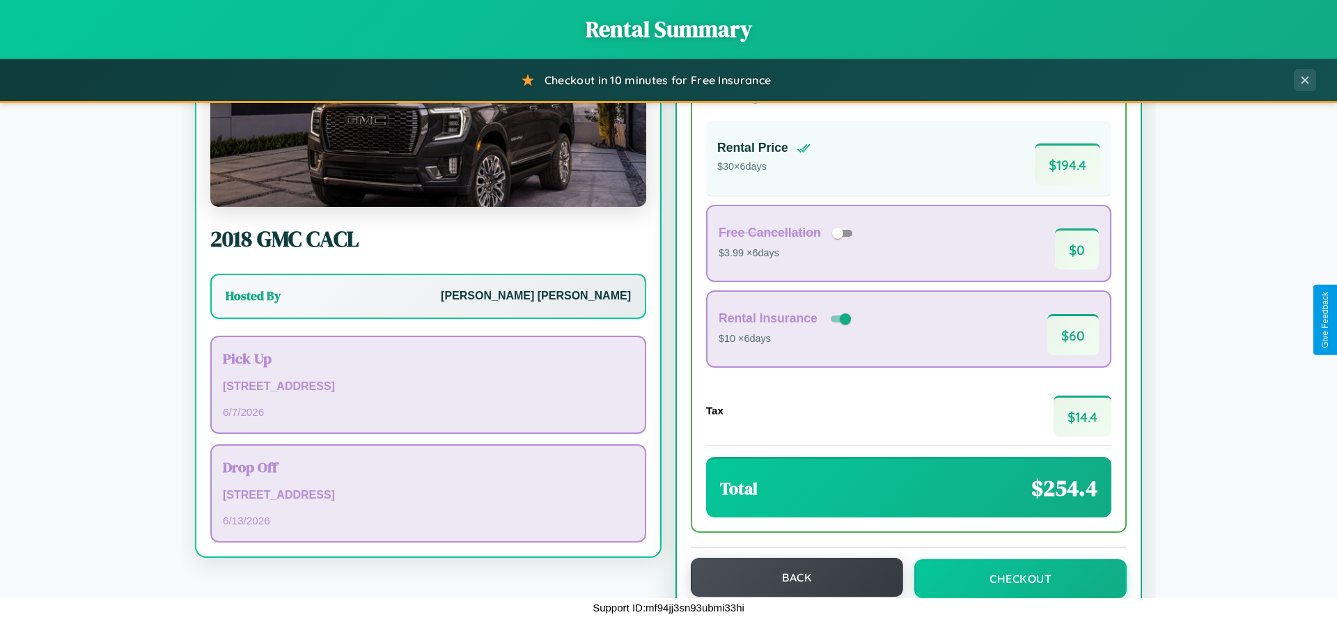  I want to click on p: $3.99 × 6 days, so click(788, 253).